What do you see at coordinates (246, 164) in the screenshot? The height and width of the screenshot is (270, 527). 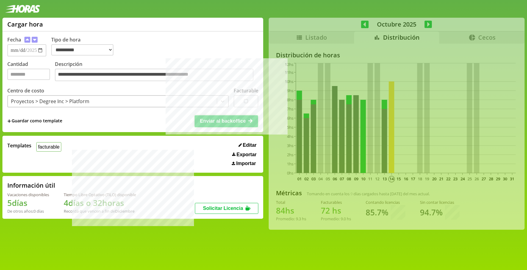 I see `span: Importar` at bounding box center [246, 164].